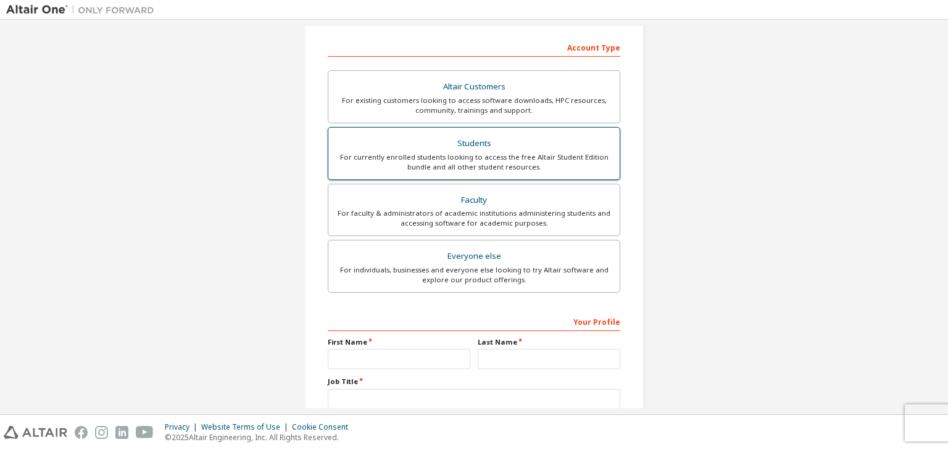 This screenshot has height=450, width=948. Describe the element at coordinates (398, 342) in the screenshot. I see `label: First Name` at that location.